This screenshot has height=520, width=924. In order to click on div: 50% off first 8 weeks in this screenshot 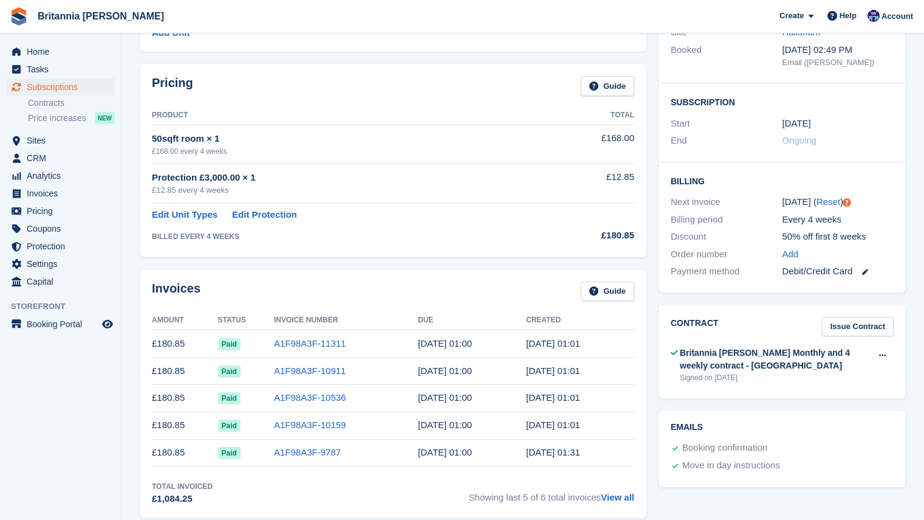, I will do `click(839, 236)`.